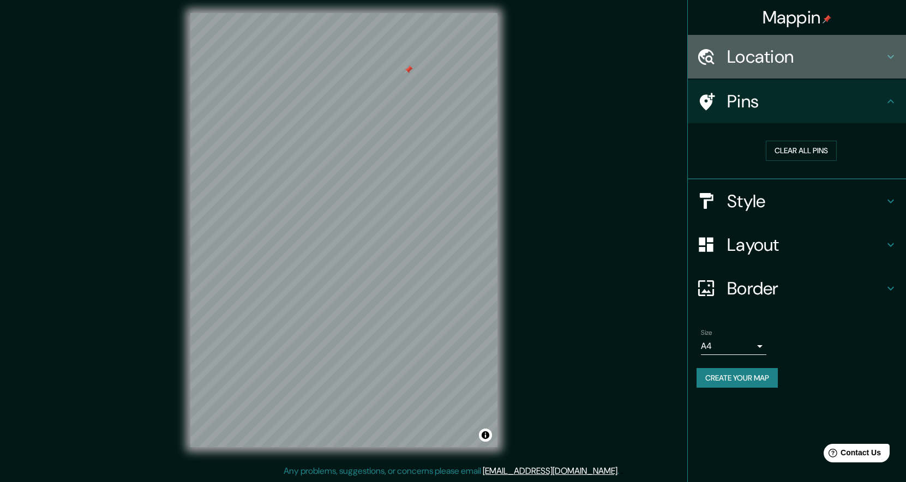 The height and width of the screenshot is (482, 906). What do you see at coordinates (706, 332) in the screenshot?
I see `label: Size` at bounding box center [706, 332].